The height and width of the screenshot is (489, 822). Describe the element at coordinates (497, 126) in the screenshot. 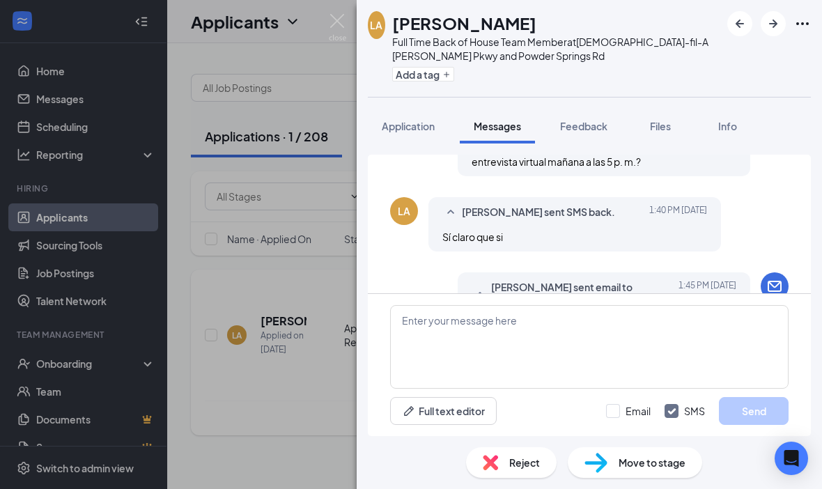

I see `span: Messages` at that location.